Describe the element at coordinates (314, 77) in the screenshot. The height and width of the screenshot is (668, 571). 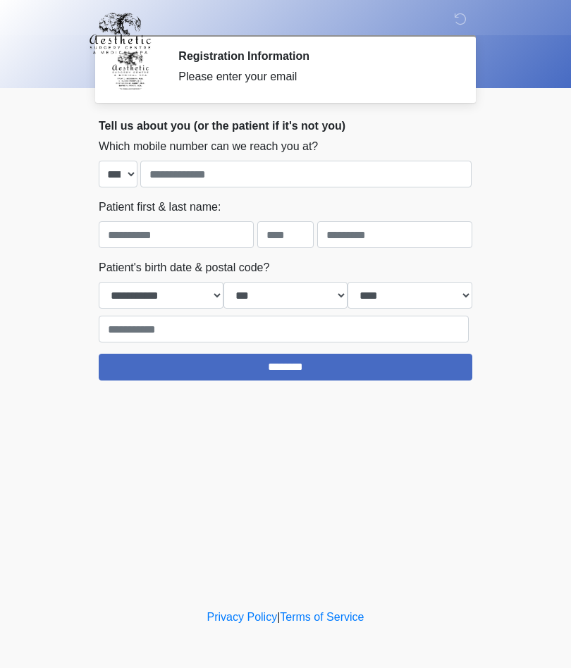
I see `div: Please enter your email` at that location.